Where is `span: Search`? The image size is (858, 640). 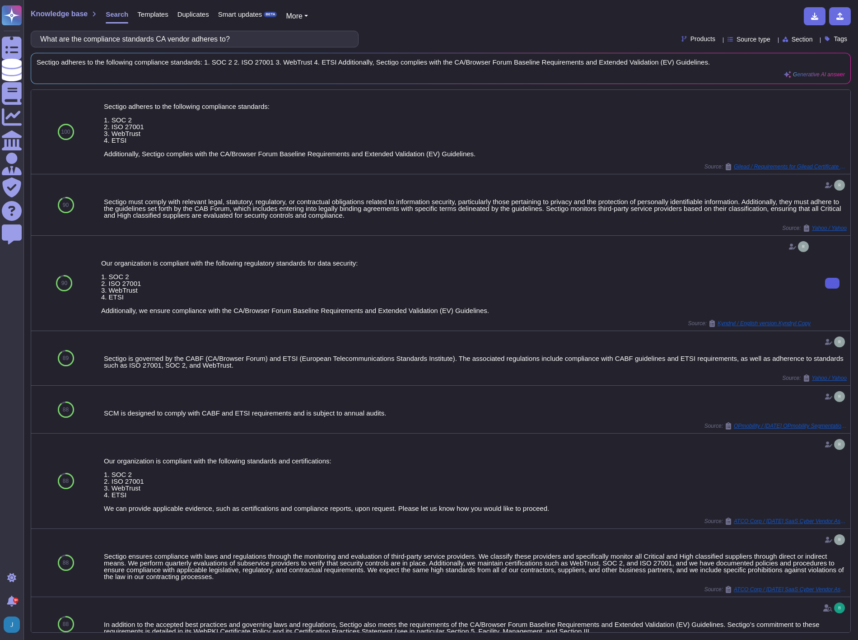 span: Search is located at coordinates (117, 14).